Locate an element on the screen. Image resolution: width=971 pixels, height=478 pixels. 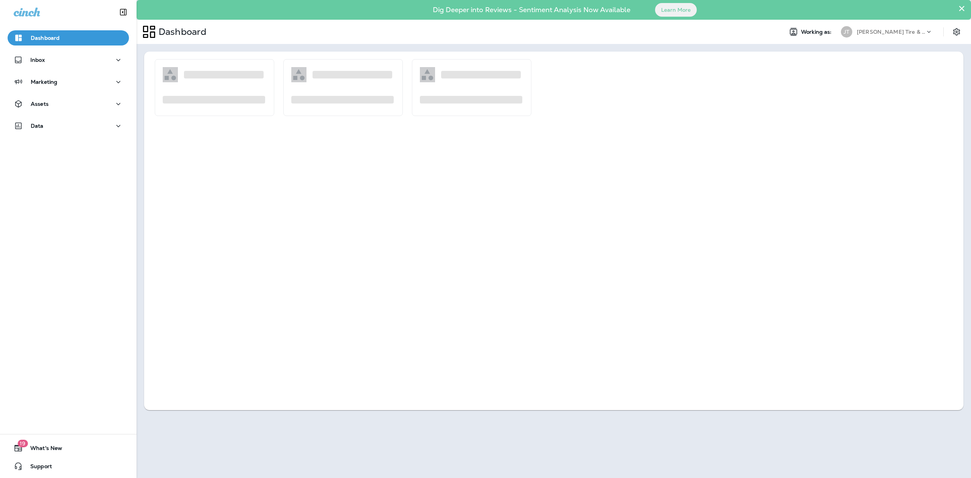
button: Data is located at coordinates (68, 126).